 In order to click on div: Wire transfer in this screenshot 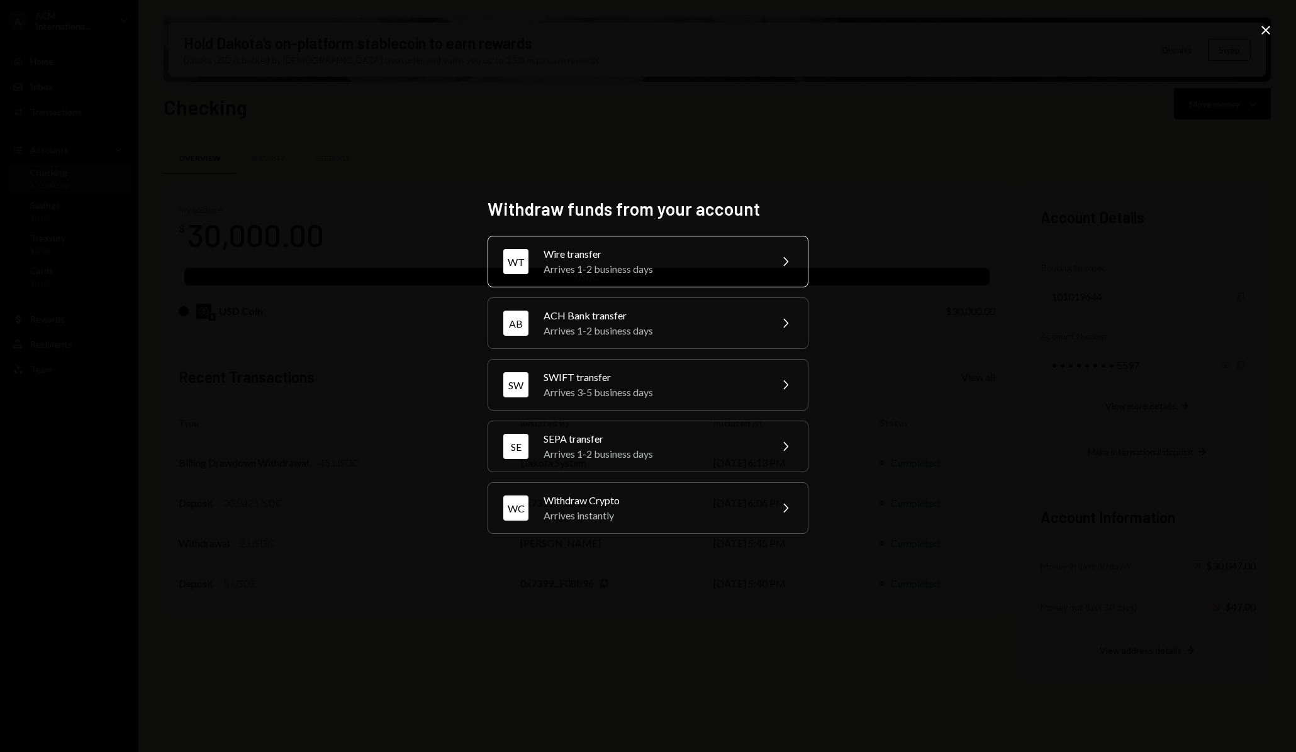, I will do `click(653, 254)`.